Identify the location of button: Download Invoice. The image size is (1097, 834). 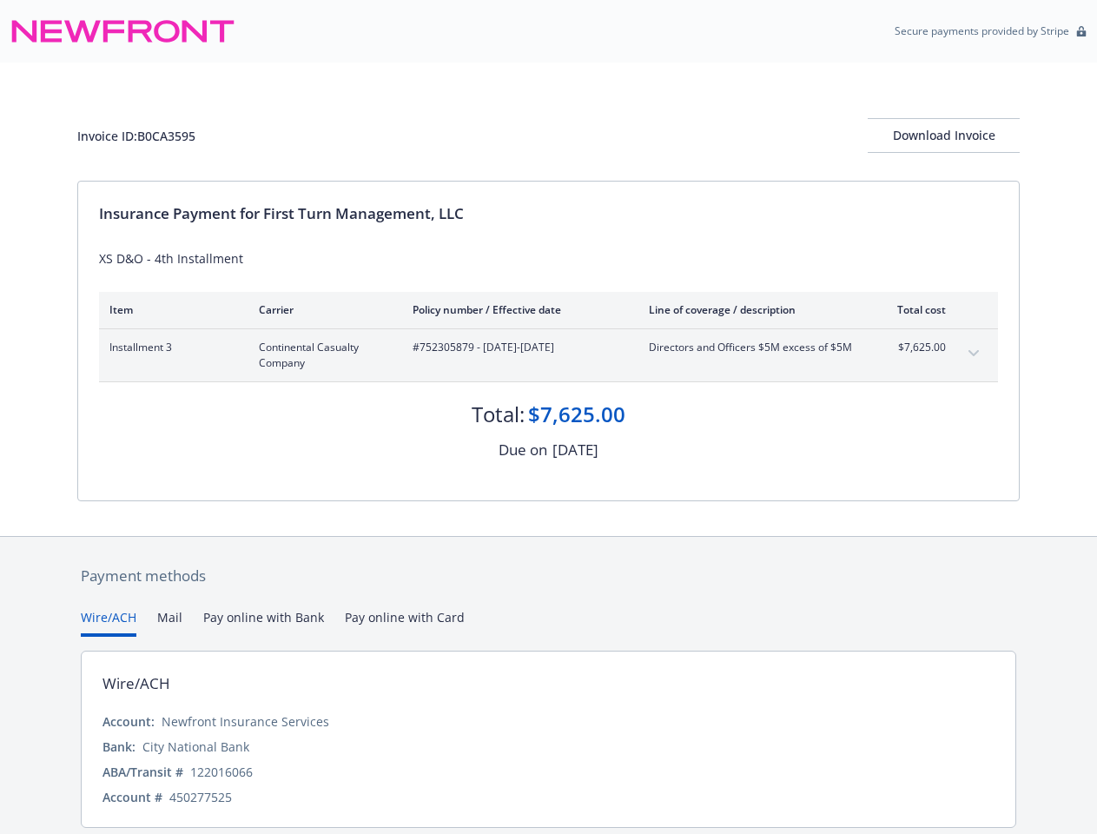
(943, 136).